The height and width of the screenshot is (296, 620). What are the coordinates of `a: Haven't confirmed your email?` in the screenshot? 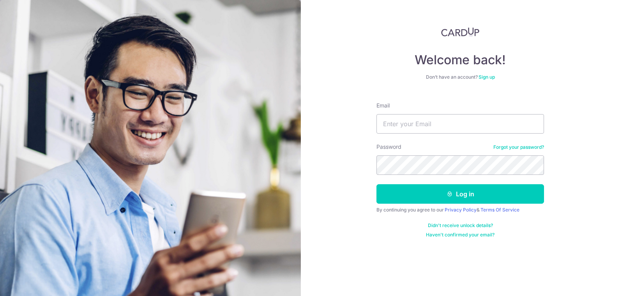 It's located at (460, 235).